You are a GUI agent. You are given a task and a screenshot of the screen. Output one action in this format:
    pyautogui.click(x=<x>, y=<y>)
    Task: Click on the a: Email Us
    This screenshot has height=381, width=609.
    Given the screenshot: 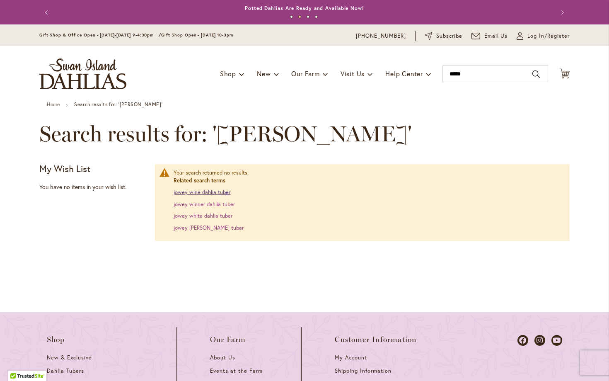 What is the action you would take?
    pyautogui.click(x=490, y=36)
    